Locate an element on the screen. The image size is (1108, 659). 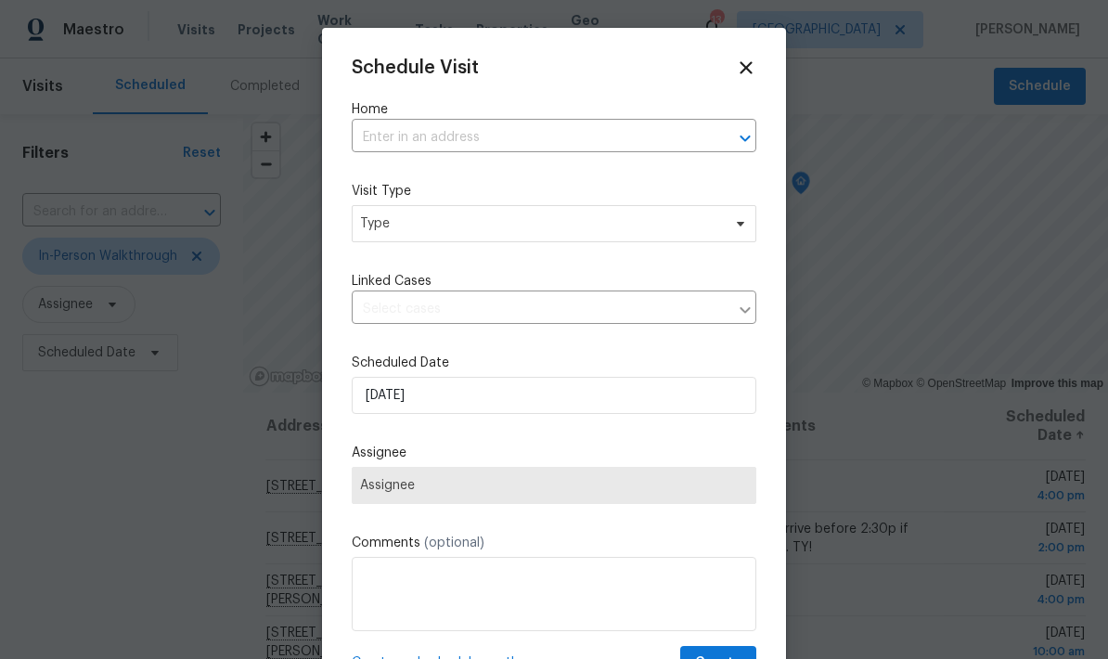
span: Type is located at coordinates (540, 224).